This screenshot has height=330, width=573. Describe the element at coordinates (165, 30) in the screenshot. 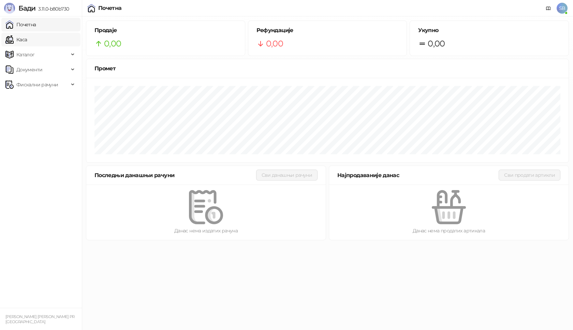

I see `h5: Продаје` at that location.